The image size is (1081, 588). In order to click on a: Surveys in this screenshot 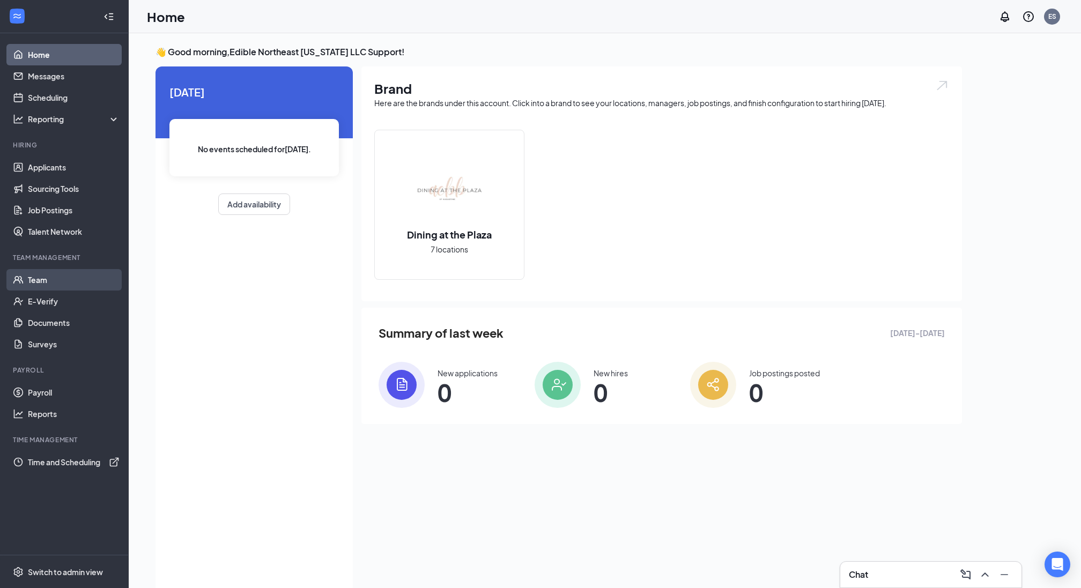, I will do `click(73, 344)`.